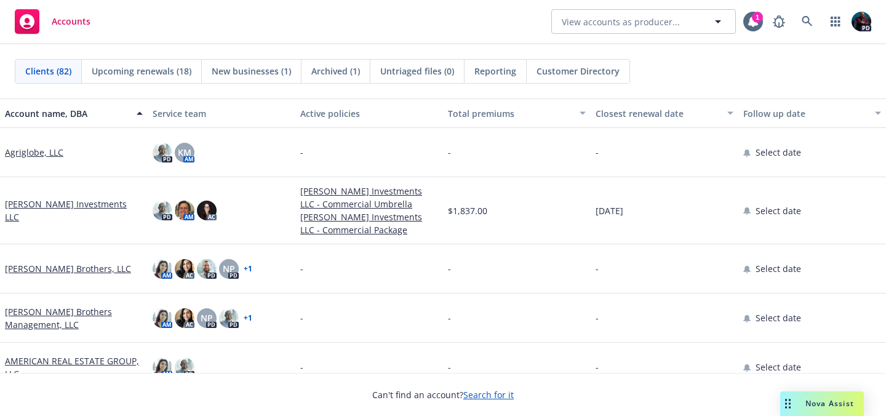 The image size is (886, 416). I want to click on div: Service team, so click(222, 113).